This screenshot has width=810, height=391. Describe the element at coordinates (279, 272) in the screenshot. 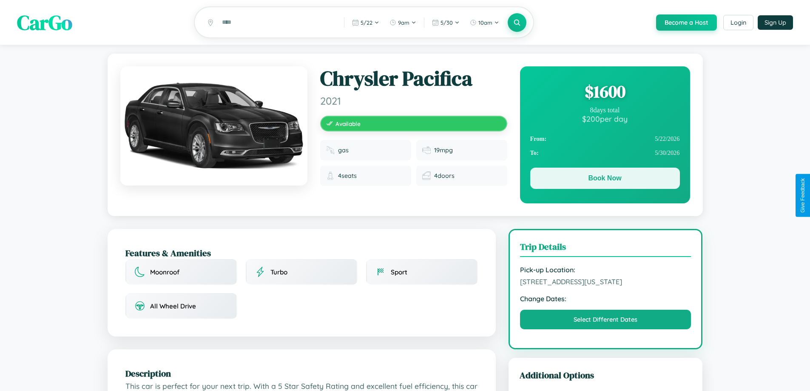

I see `span: Turbo` at that location.